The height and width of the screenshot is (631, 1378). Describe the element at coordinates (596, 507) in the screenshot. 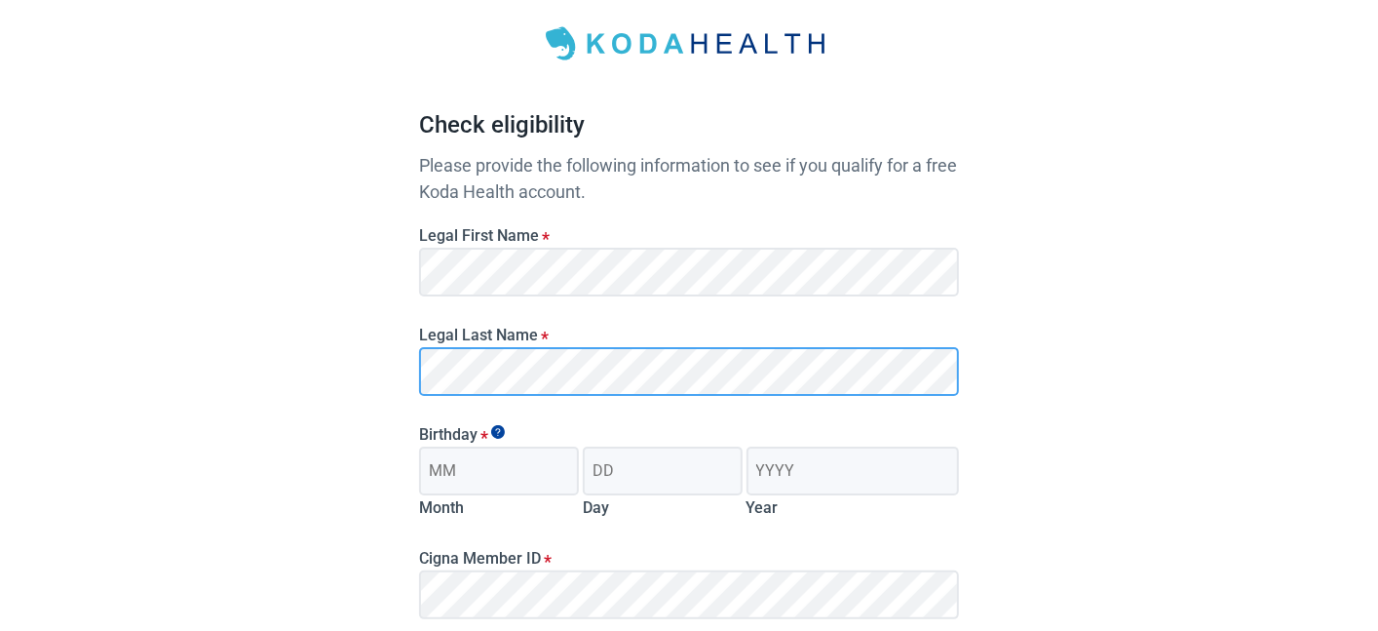

I see `label: Day` at that location.